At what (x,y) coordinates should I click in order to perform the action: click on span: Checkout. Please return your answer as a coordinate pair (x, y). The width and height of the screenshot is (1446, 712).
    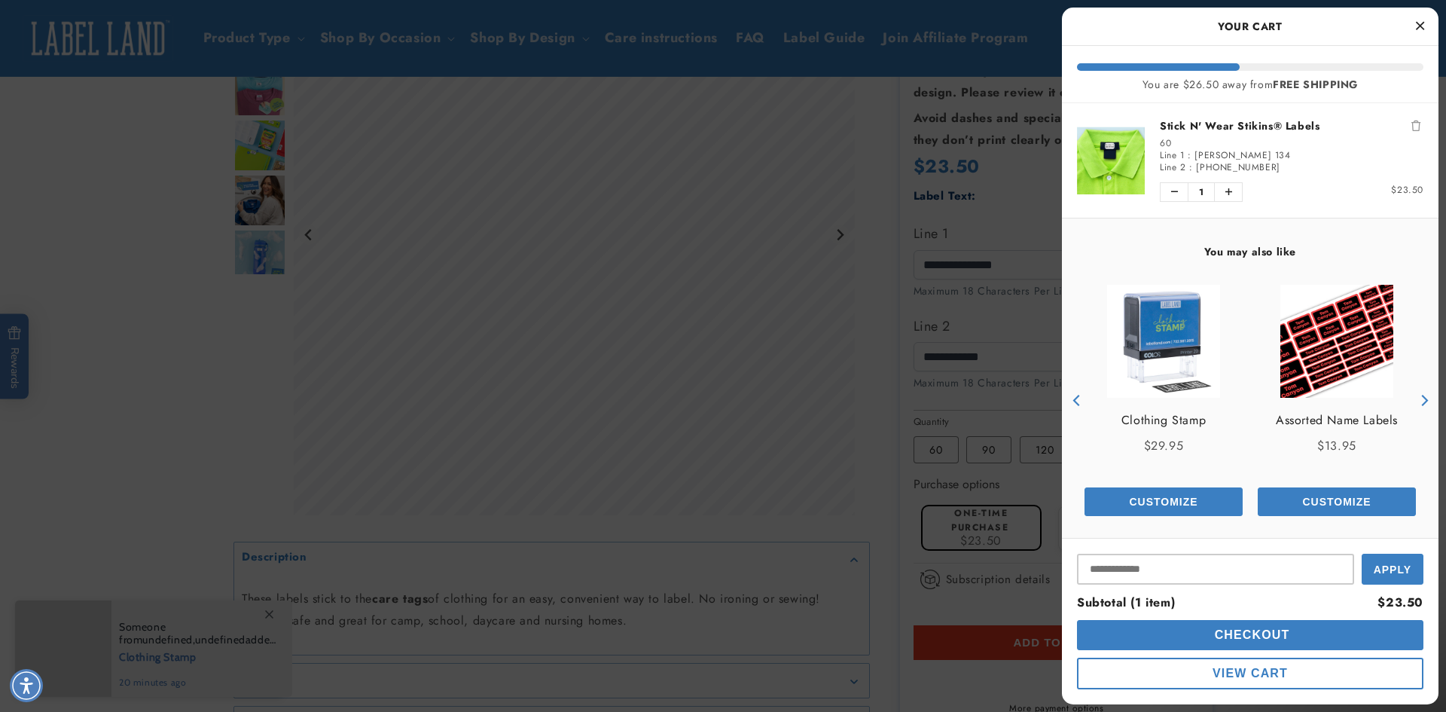
    Looking at the image, I should click on (1250, 634).